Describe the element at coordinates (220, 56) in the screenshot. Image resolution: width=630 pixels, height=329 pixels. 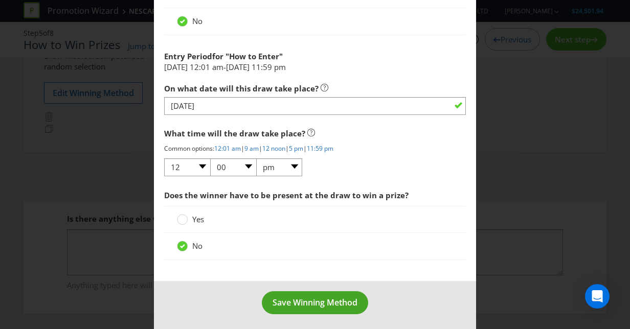
I see `span: for "` at that location.